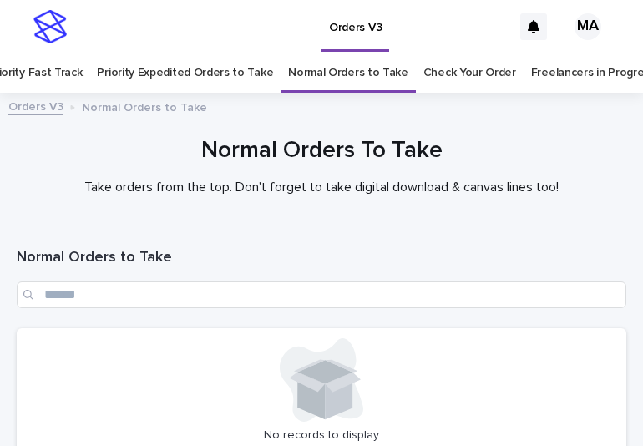 Image resolution: width=643 pixels, height=446 pixels. Describe the element at coordinates (322, 295) in the screenshot. I see `div: Search` at that location.